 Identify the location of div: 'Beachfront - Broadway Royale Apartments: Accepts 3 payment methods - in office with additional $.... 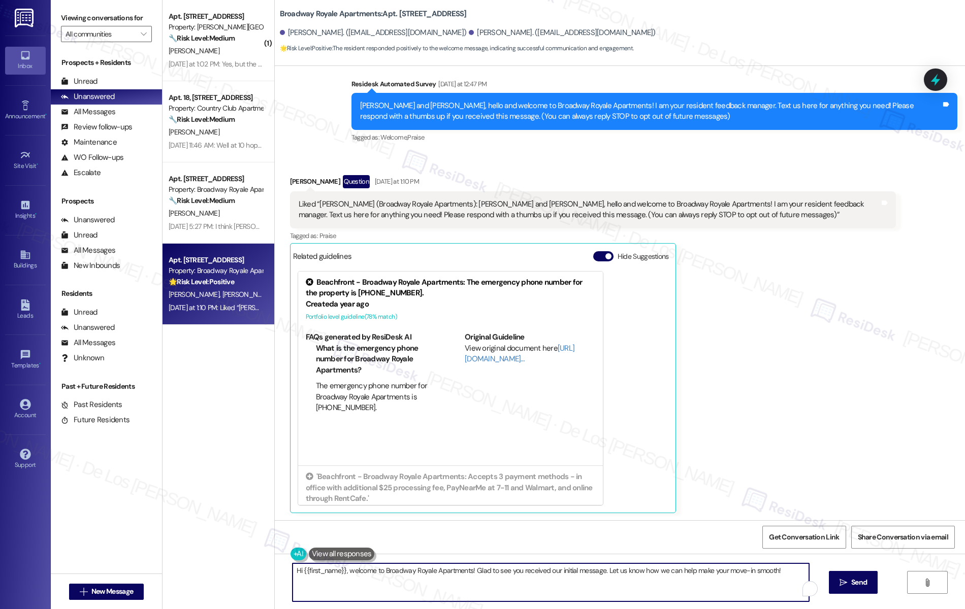
(450, 488).